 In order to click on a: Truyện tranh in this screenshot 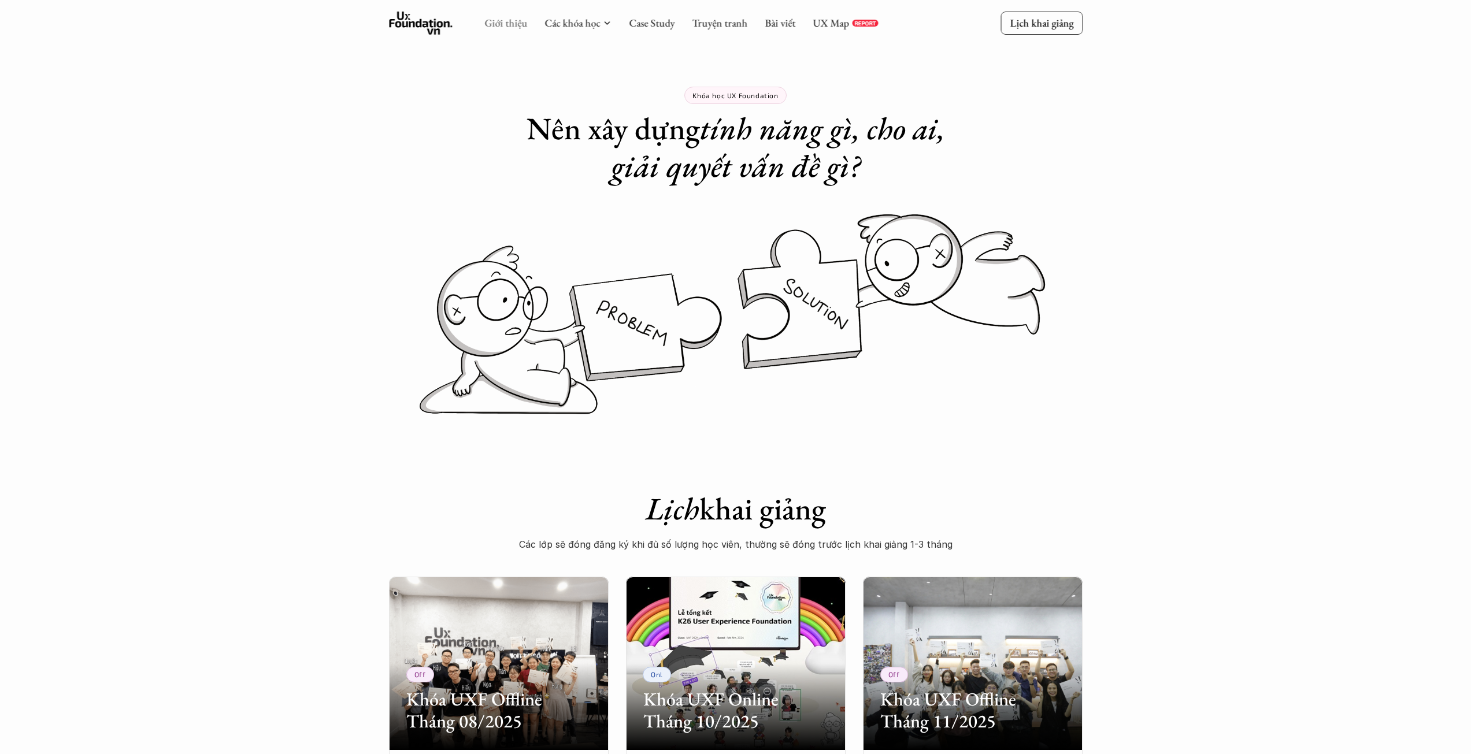, I will do `click(720, 23)`.